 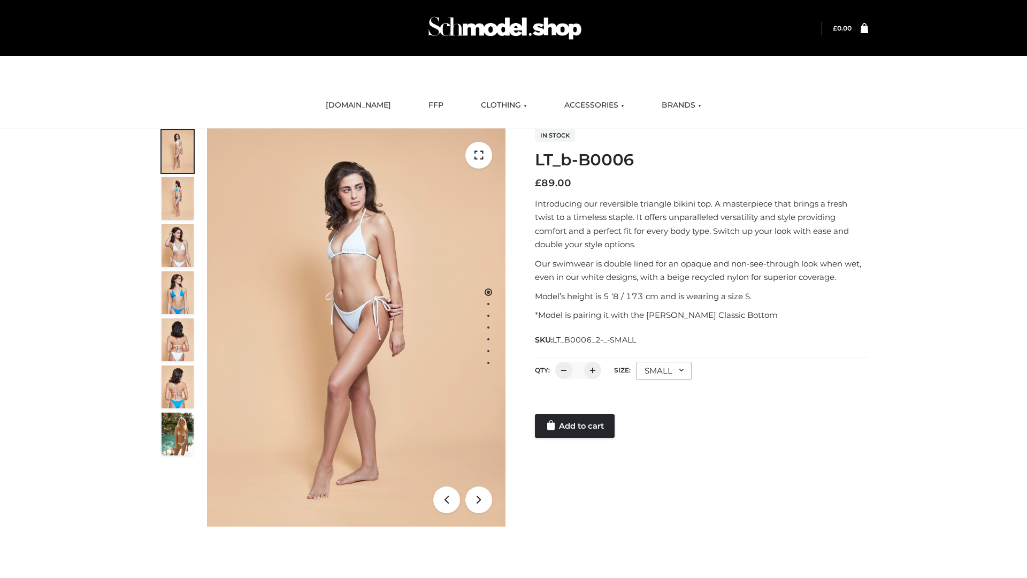 What do you see at coordinates (622, 370) in the screenshot?
I see `label: Size:` at bounding box center [622, 370].